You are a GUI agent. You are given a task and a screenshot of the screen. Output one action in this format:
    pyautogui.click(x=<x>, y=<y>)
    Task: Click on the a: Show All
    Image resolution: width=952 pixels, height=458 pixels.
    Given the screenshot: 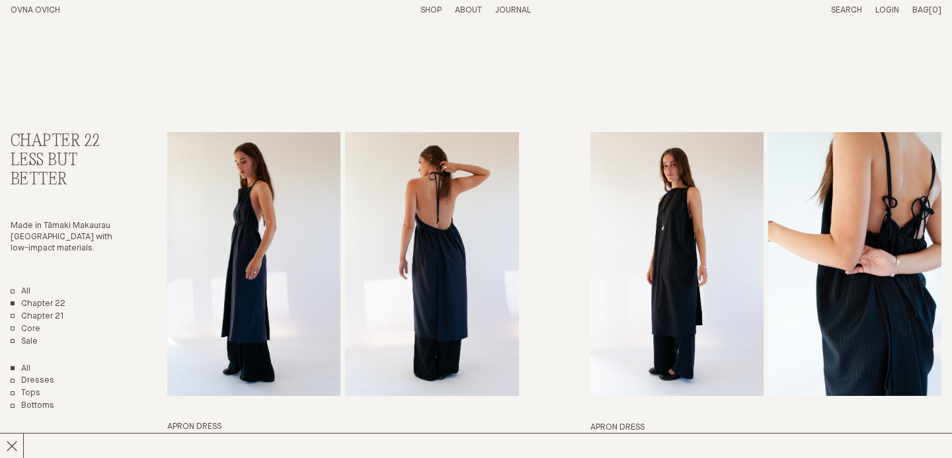 What is the action you would take?
    pyautogui.click(x=20, y=369)
    